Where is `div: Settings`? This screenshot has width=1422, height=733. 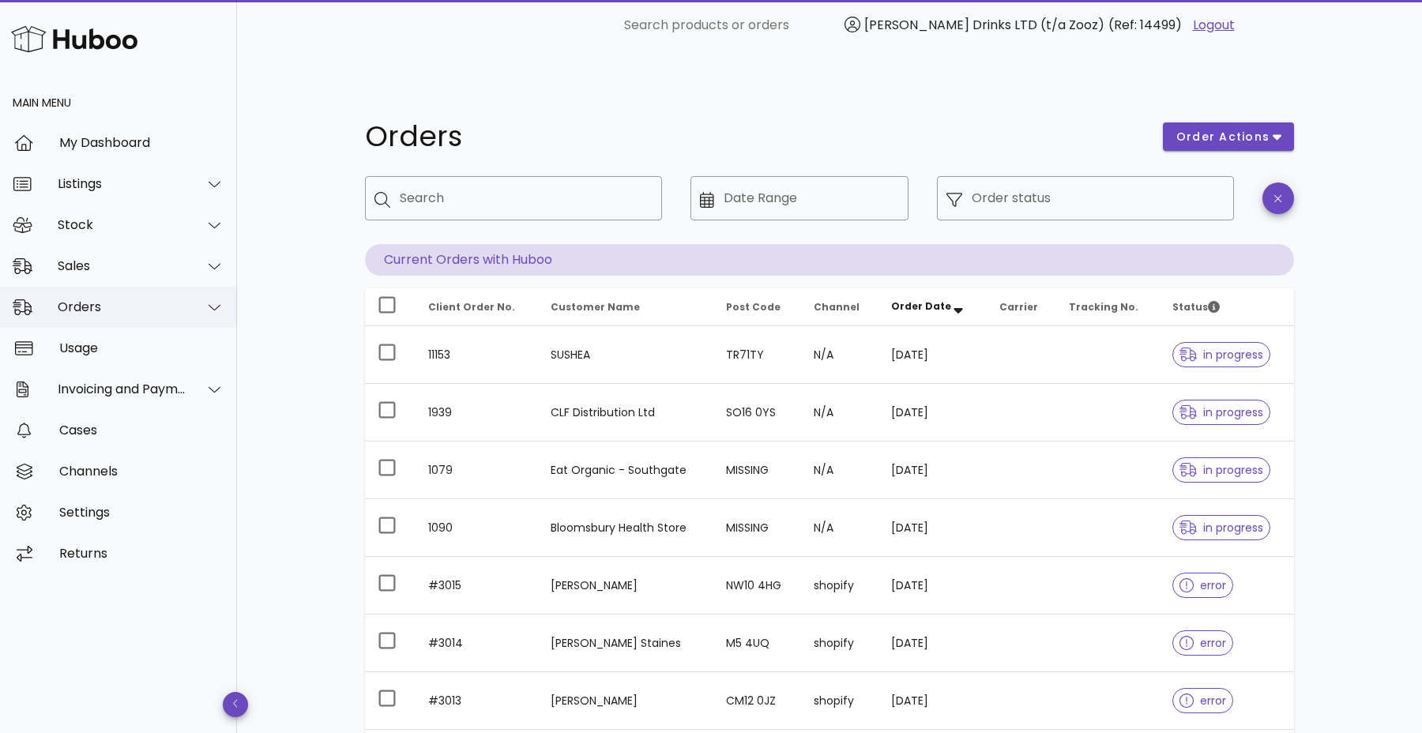
div: Settings is located at coordinates (141, 512).